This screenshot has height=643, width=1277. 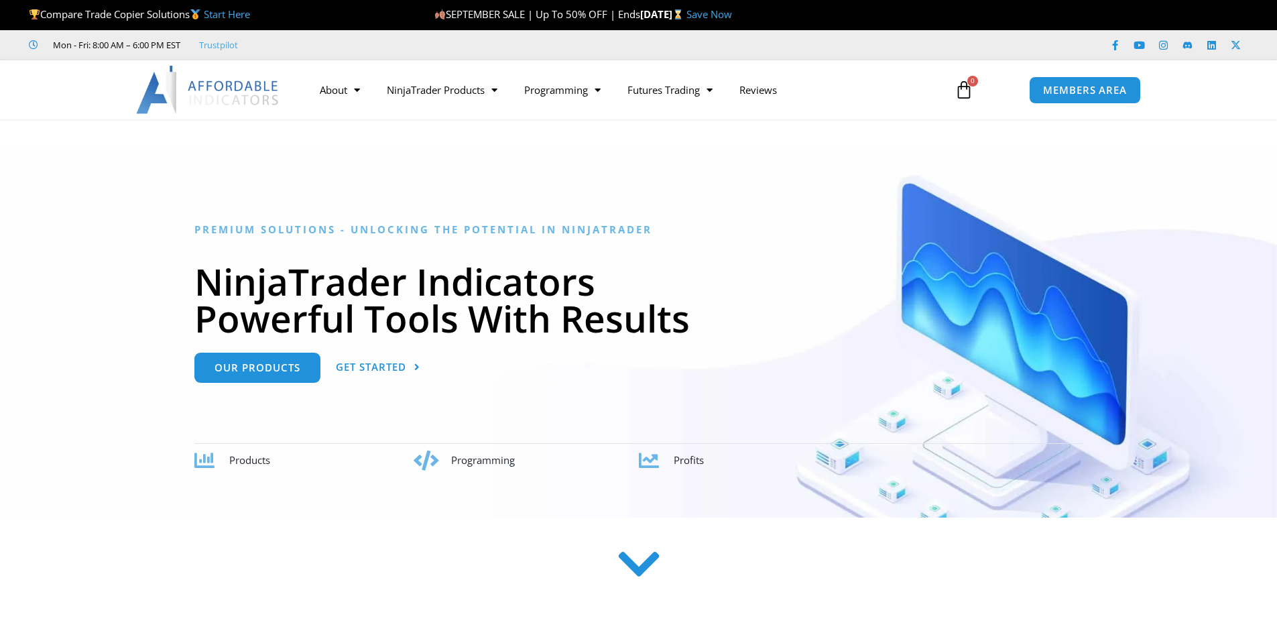 What do you see at coordinates (257, 367) in the screenshot?
I see `span: Our Products` at bounding box center [257, 367].